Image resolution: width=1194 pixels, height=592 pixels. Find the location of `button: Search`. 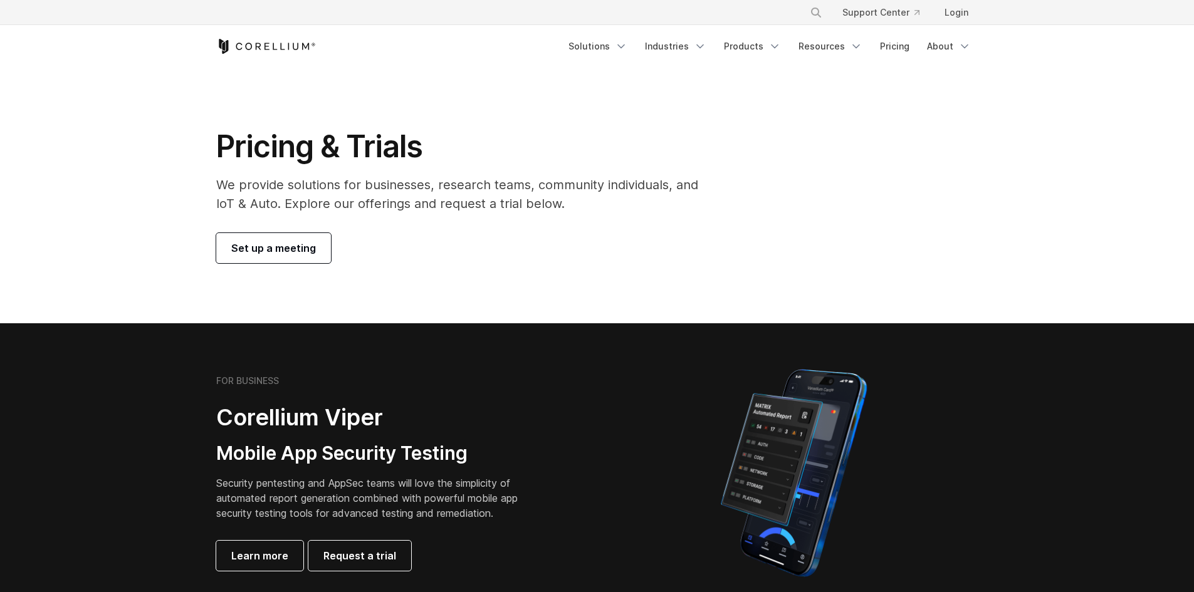

button: Search is located at coordinates (816, 13).